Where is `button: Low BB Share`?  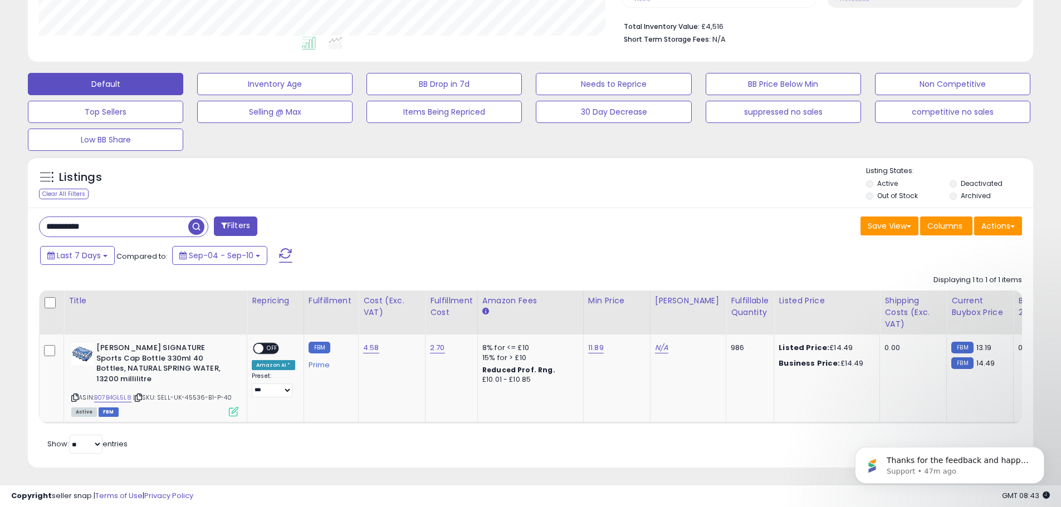 button: Low BB Share is located at coordinates (105, 140).